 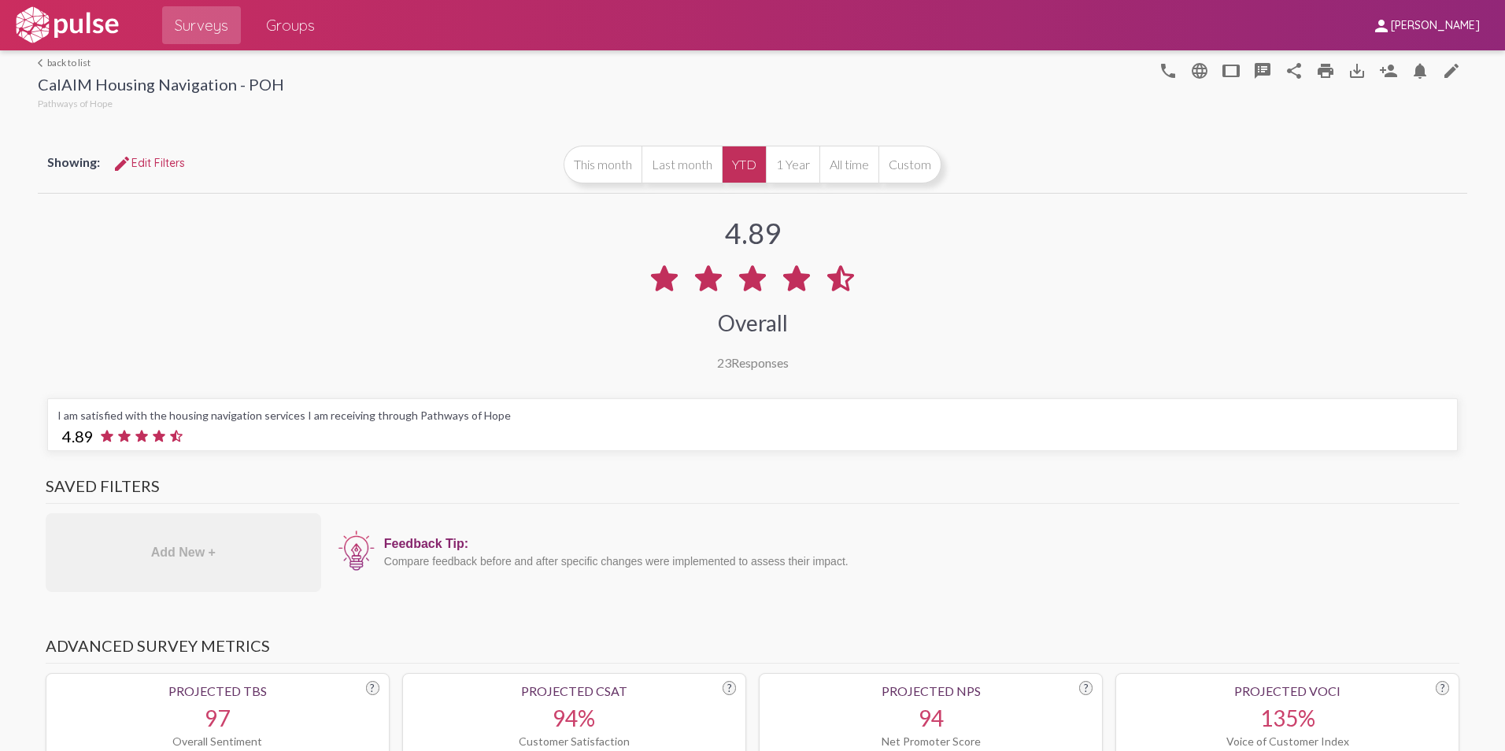 What do you see at coordinates (918, 544) in the screenshot?
I see `div: Feedback Tip:` at bounding box center [918, 544].